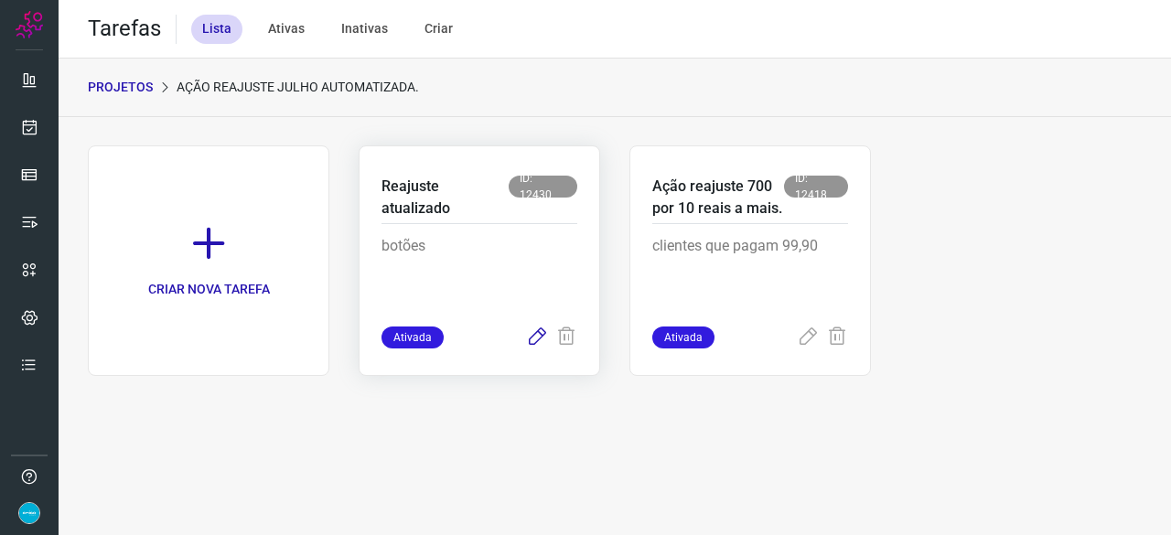 This screenshot has height=535, width=1171. Describe the element at coordinates (120, 87) in the screenshot. I see `p: PROJETOS` at that location.